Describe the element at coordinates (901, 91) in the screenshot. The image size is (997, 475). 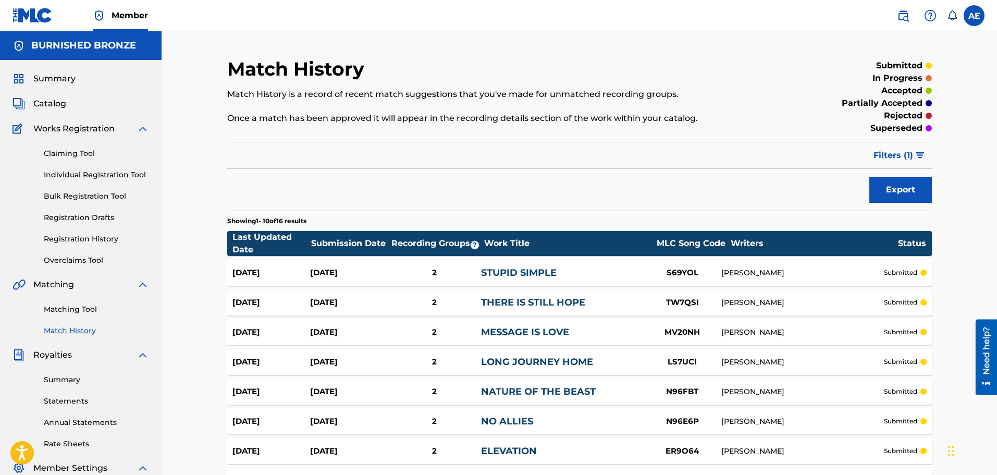
I see `p: accepted` at that location.